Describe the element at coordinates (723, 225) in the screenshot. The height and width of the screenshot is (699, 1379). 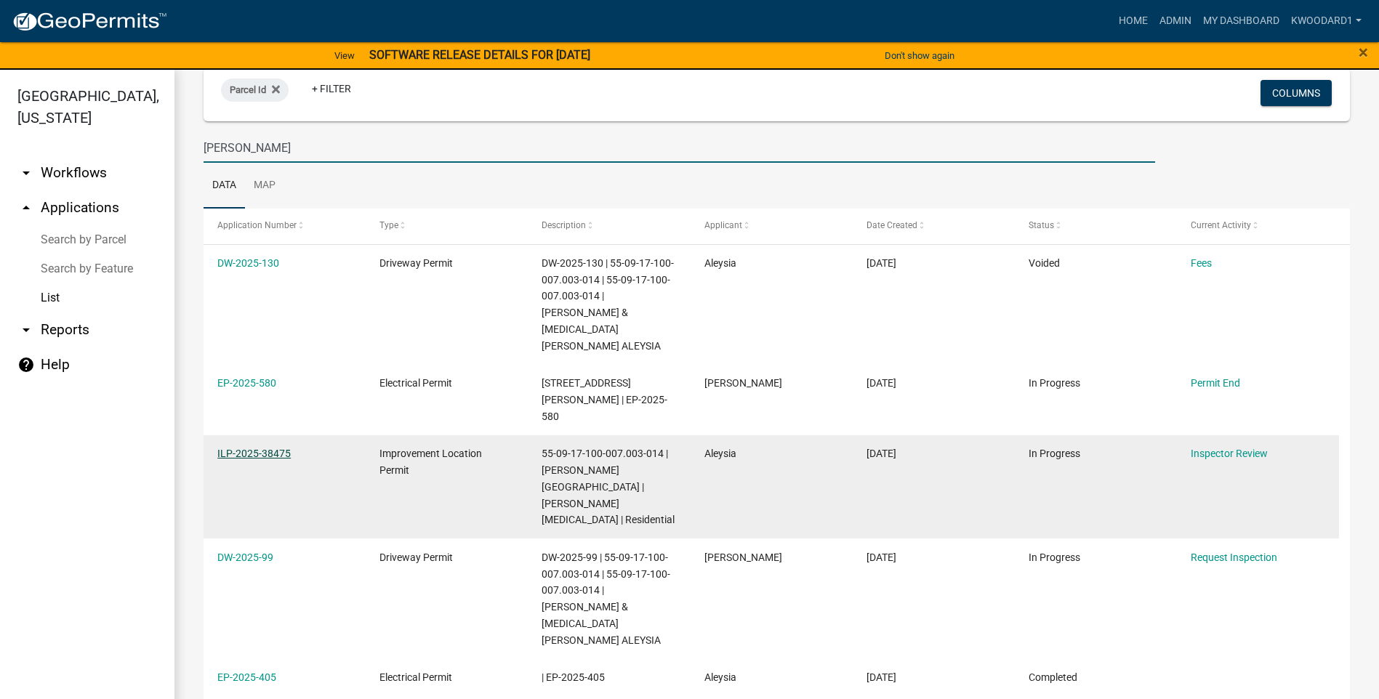
I see `span: Applicant` at that location.